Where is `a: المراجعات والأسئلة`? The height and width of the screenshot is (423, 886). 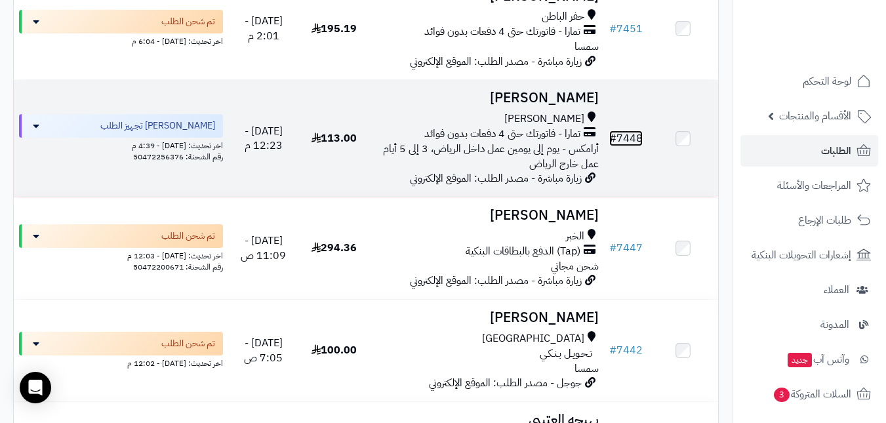
a: المراجعات والأسئلة is located at coordinates (809, 186).